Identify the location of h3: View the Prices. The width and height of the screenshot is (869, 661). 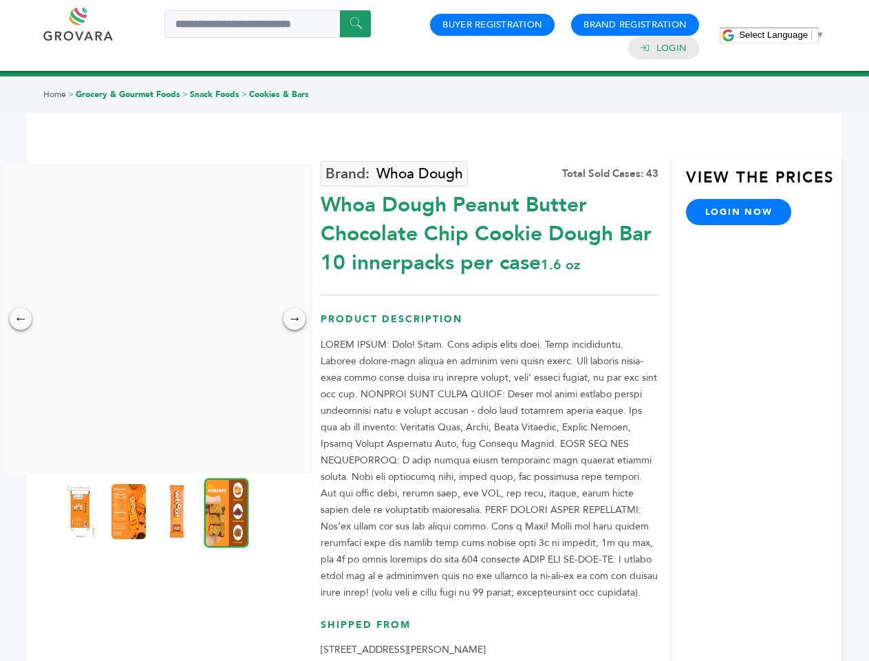
(764, 183).